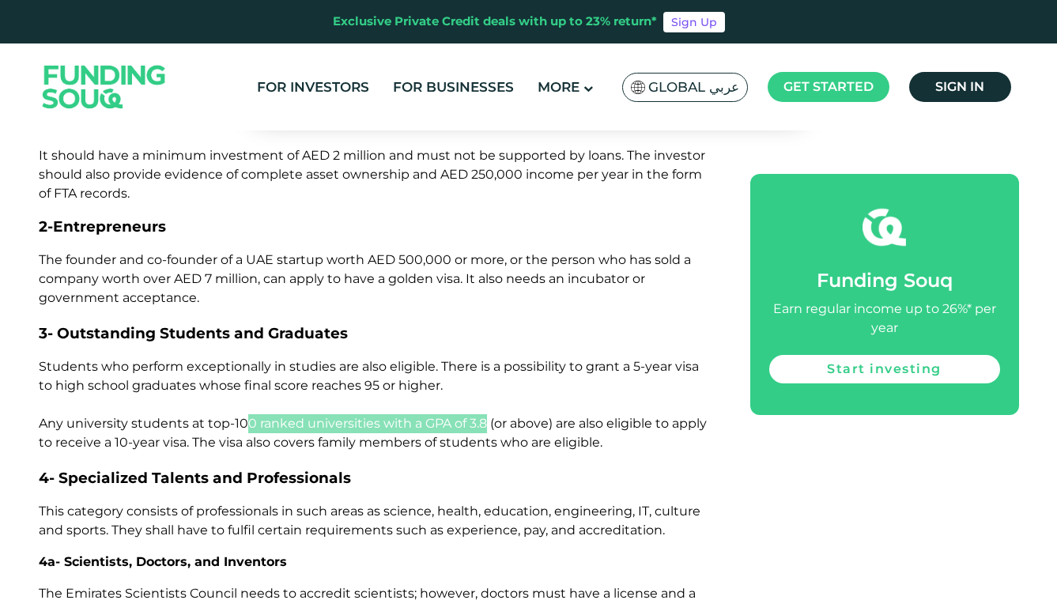 Image resolution: width=1057 pixels, height=600 pixels. Describe the element at coordinates (885, 319) in the screenshot. I see `div: Earn regular income up to 26%* per year` at that location.